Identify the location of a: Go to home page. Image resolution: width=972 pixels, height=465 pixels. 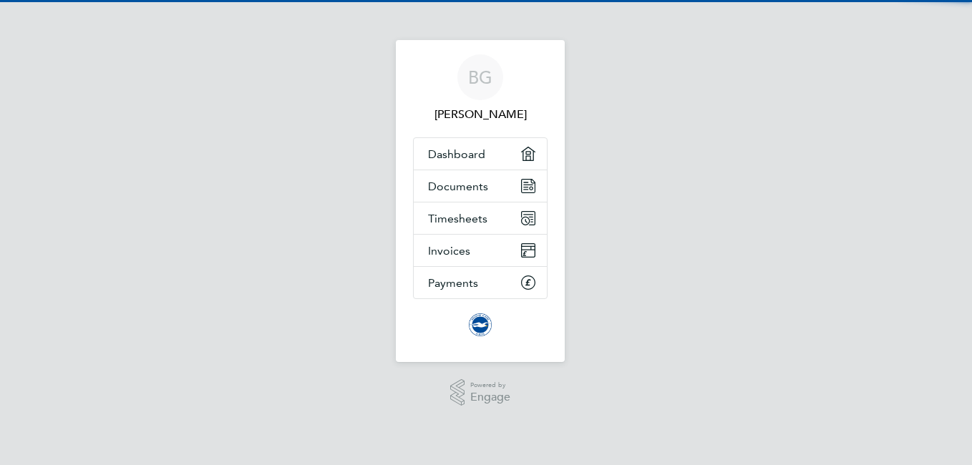
(480, 325).